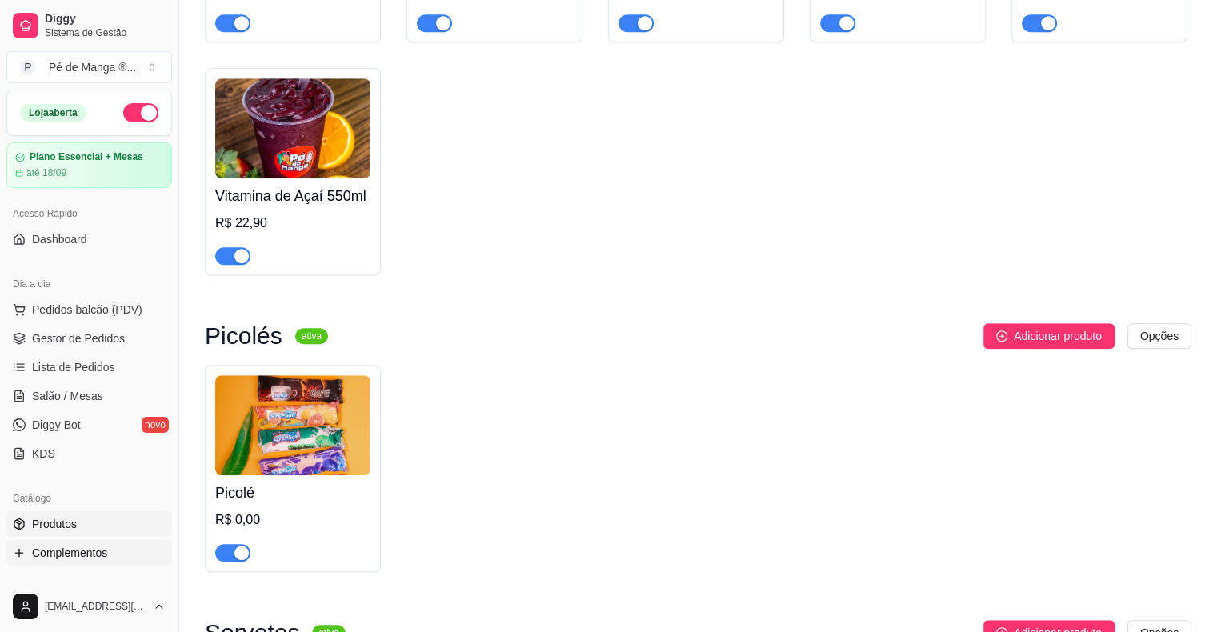  I want to click on span: Opções, so click(1160, 336).